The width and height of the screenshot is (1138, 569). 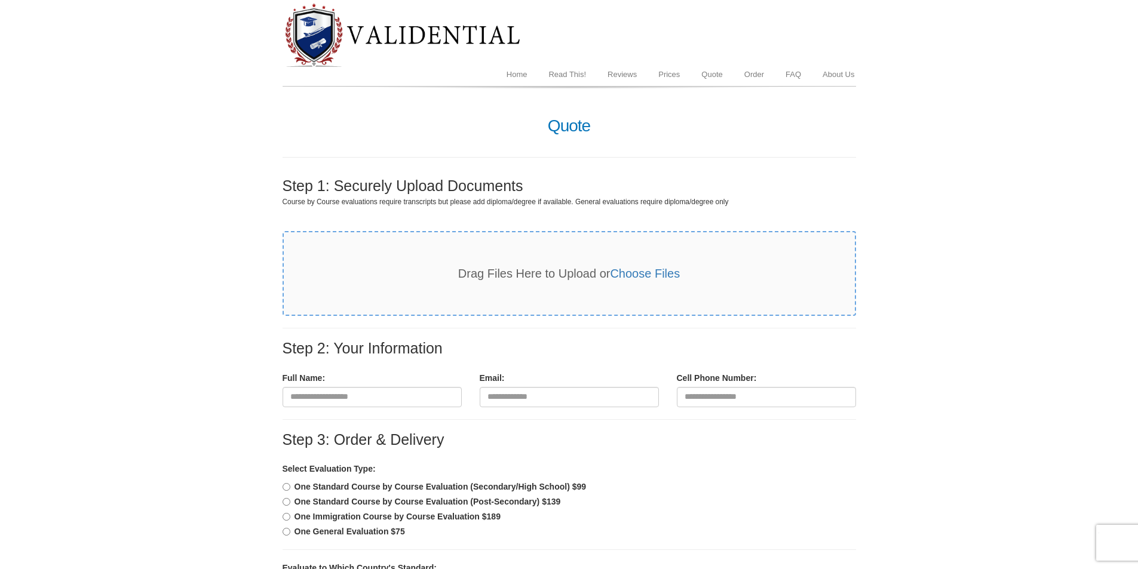 What do you see at coordinates (402, 35) in the screenshot?
I see `img: Diploma Evaluation Service` at bounding box center [402, 35].